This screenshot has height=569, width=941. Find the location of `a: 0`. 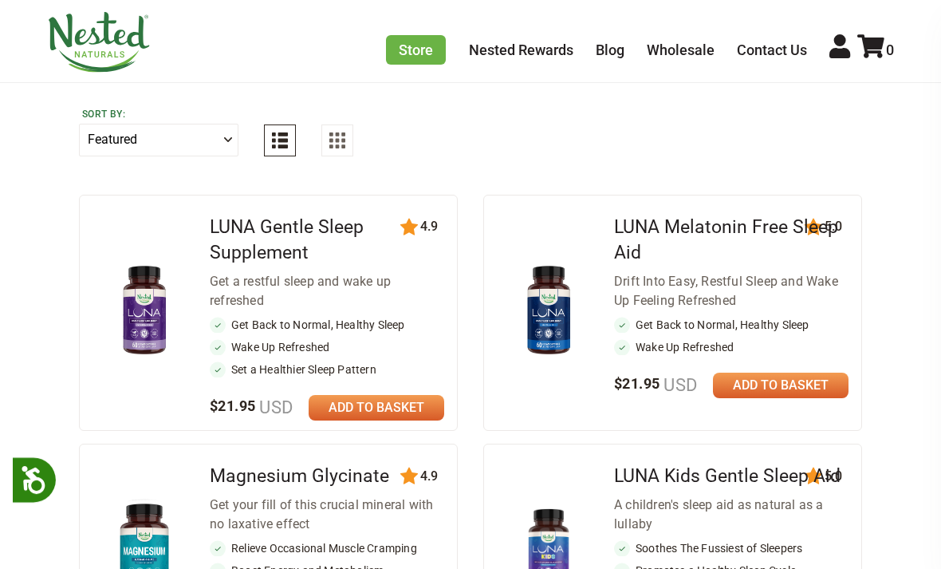

a: 0 is located at coordinates (876, 49).